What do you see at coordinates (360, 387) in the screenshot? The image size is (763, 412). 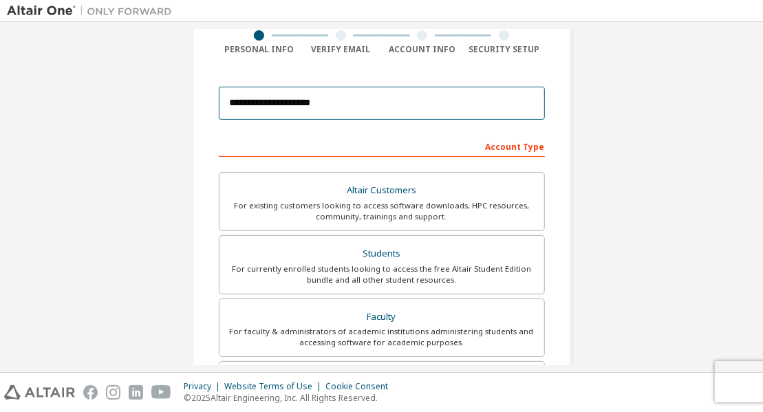 I see `div: Cookie Consent` at bounding box center [360, 387].